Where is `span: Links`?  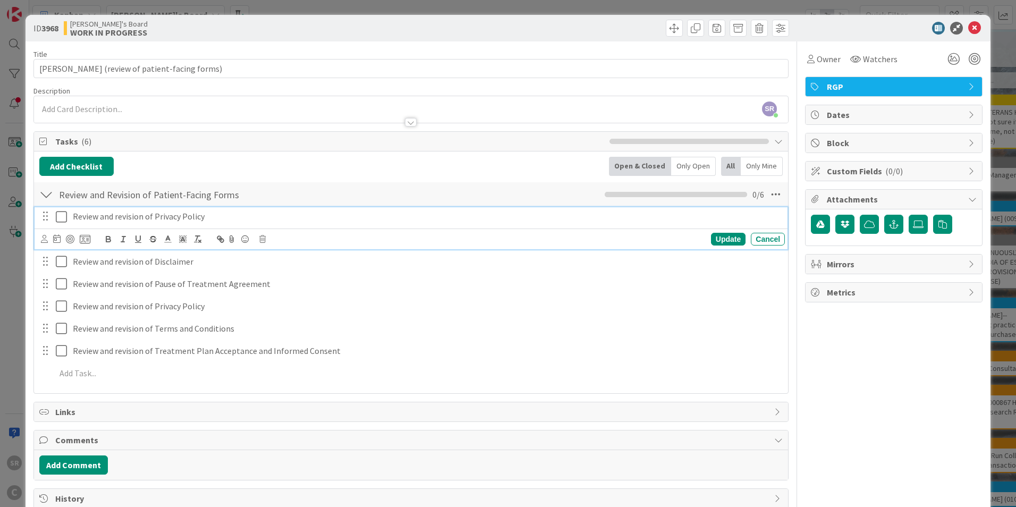 span: Links is located at coordinates (412, 412).